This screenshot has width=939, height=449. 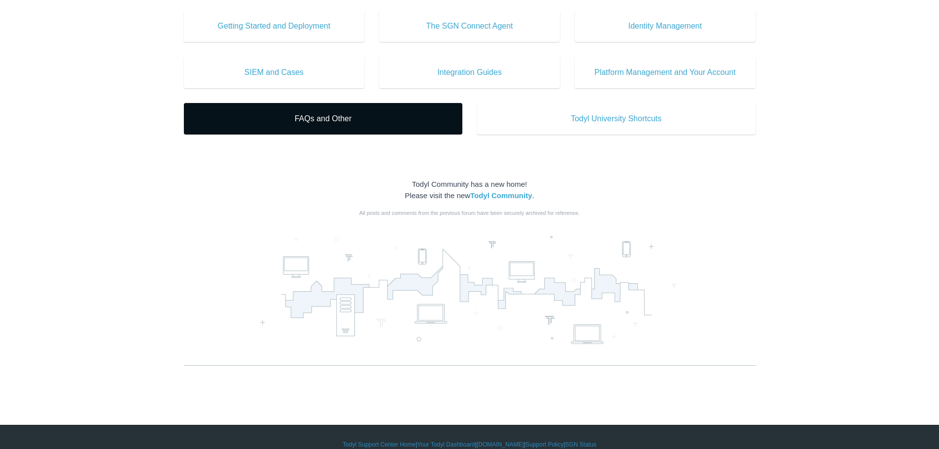 I want to click on a: Your Todyl Dashboard, so click(x=445, y=444).